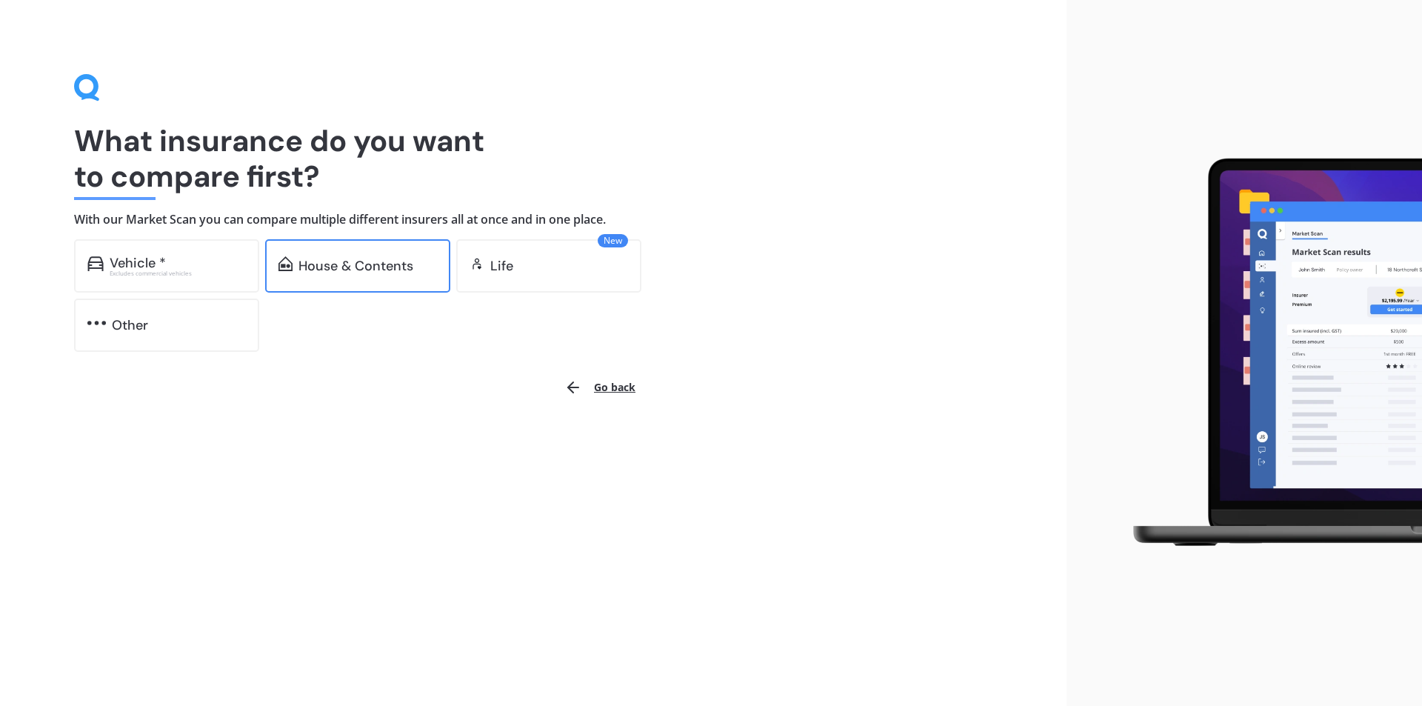  I want to click on h1: What insurance do you want to compare first?, so click(533, 159).